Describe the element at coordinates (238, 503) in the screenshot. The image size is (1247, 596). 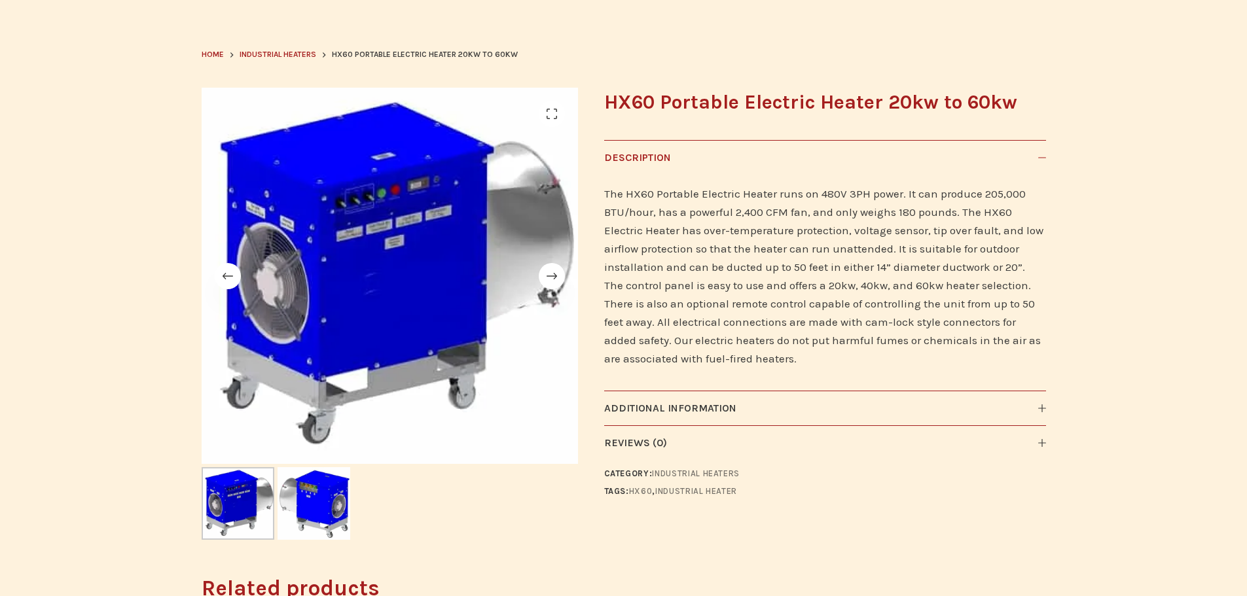
I see `picture: HX60-Side-1-website` at that location.